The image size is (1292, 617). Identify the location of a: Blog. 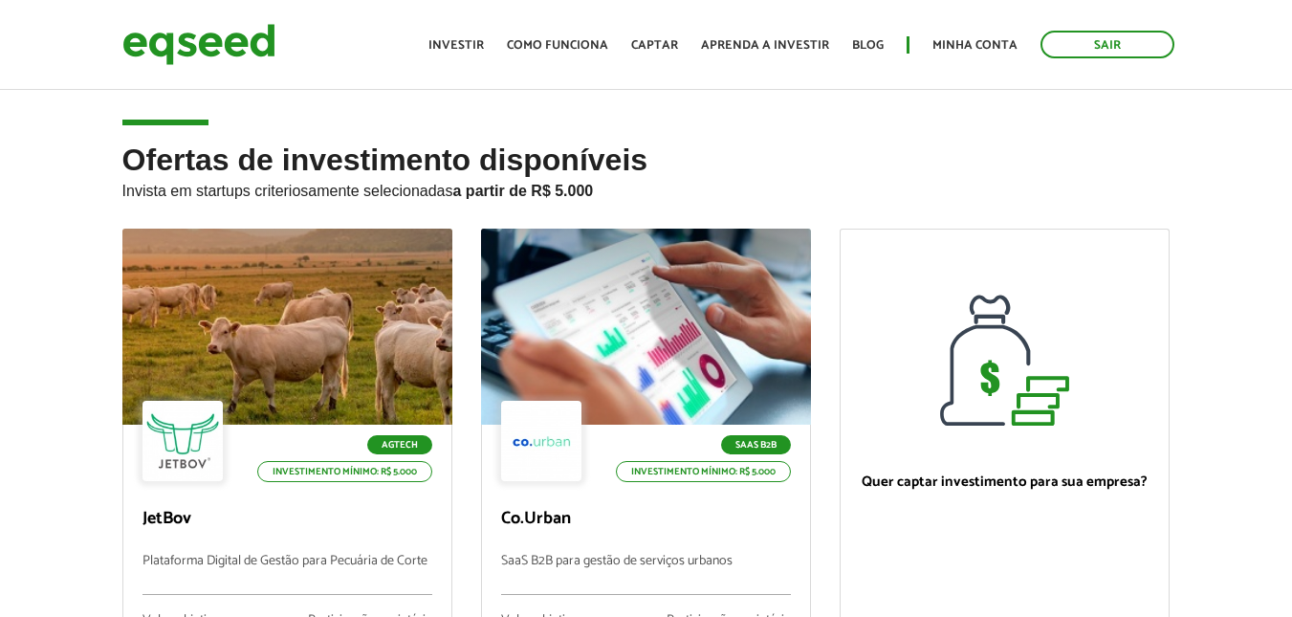
(867, 45).